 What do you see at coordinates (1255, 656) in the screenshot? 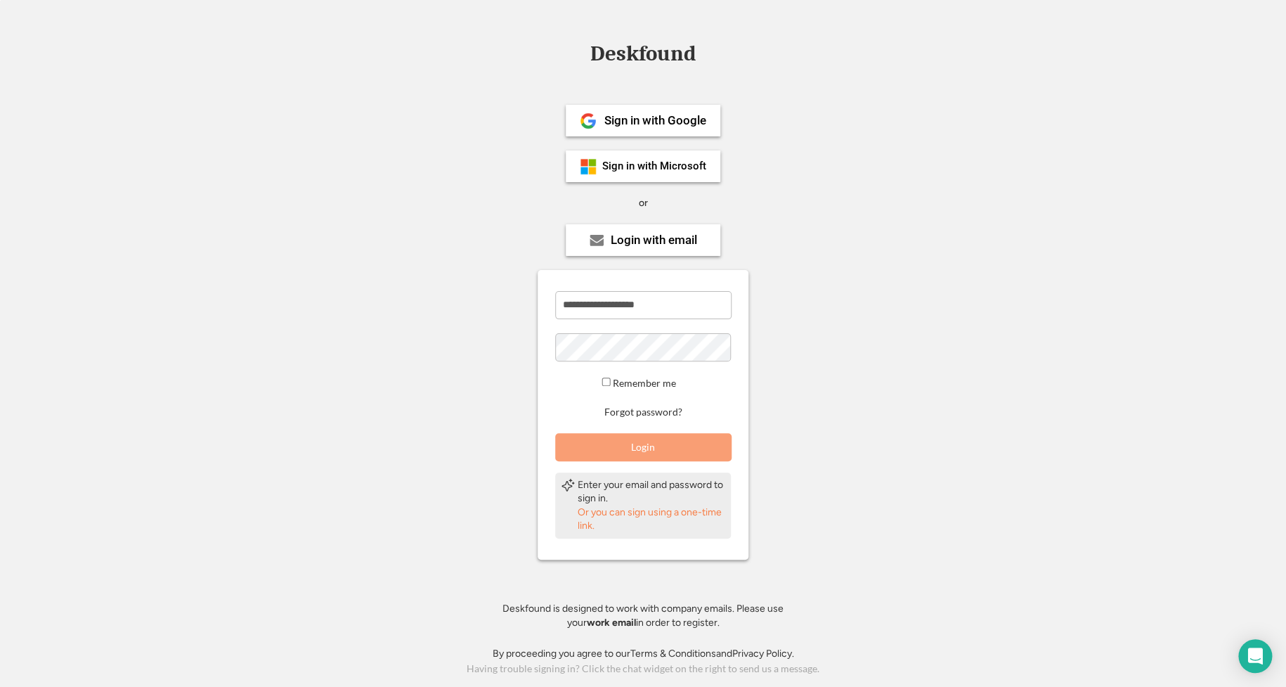
I see `div: Open Intercom Messenger` at bounding box center [1255, 656].